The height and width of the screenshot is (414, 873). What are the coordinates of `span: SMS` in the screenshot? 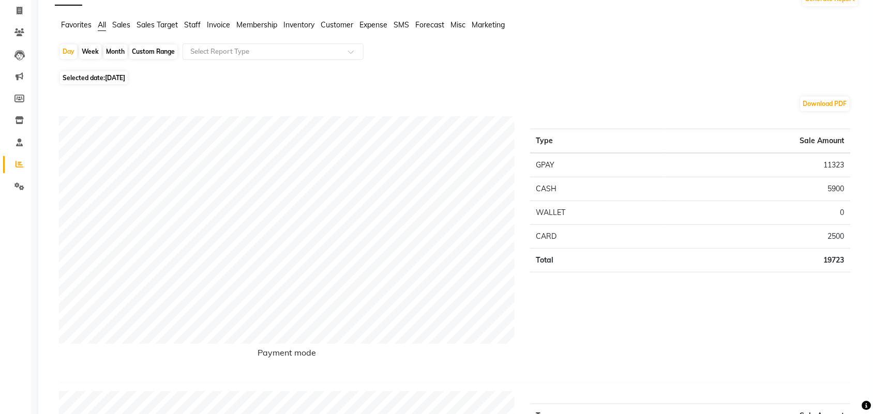 It's located at (401, 25).